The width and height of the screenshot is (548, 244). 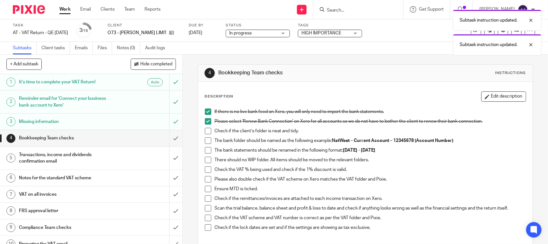 I want to click on p: The bank statements should be renamed in the following format:, so click(x=370, y=150).